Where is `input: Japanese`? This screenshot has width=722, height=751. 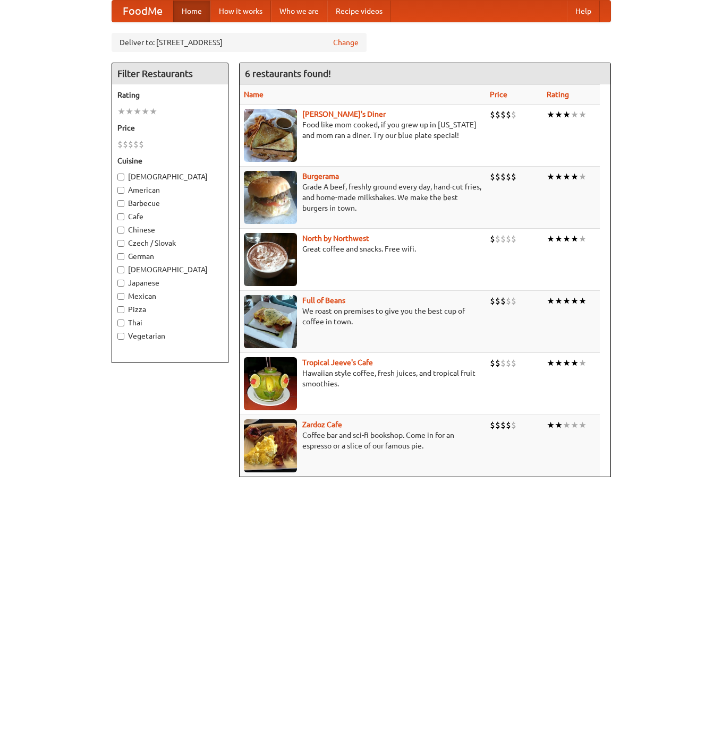
input: Japanese is located at coordinates (121, 283).